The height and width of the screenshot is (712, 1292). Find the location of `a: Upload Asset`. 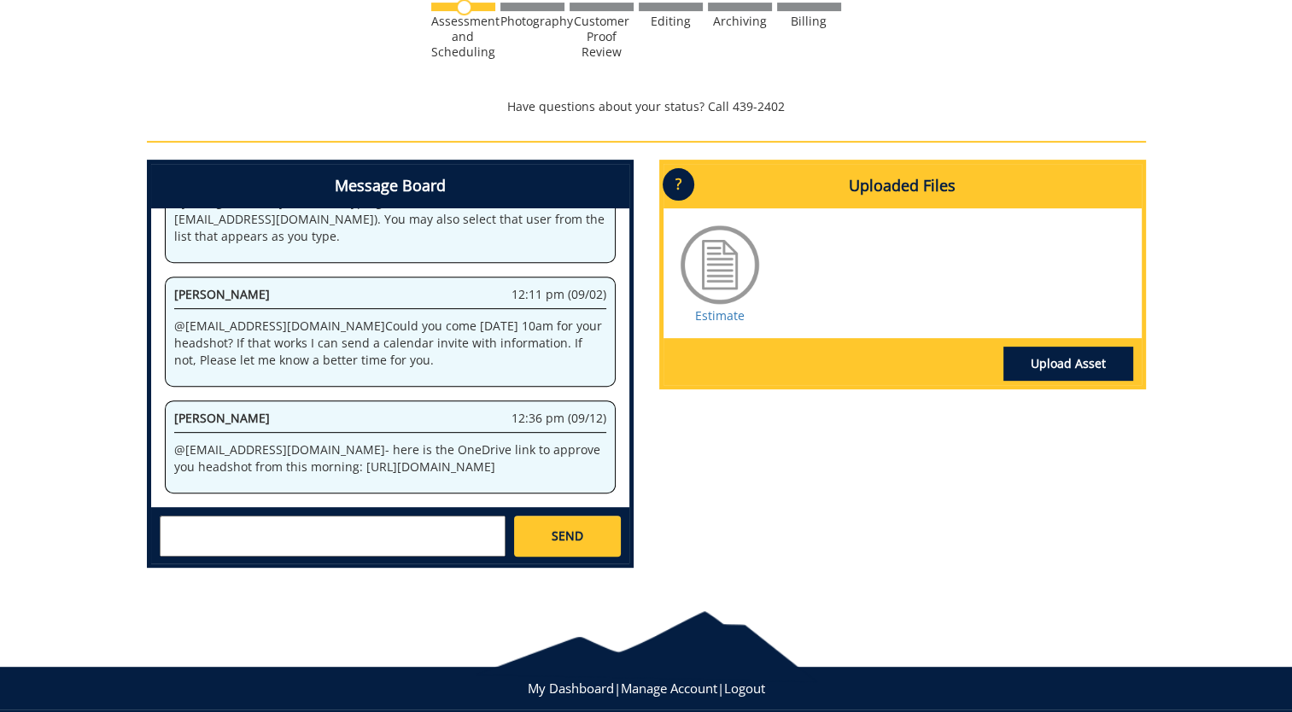

a: Upload Asset is located at coordinates (1068, 364).